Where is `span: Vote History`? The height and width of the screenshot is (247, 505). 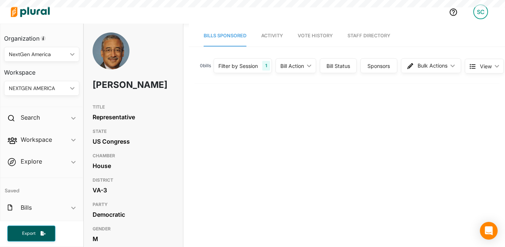
span: Vote History is located at coordinates (315, 35).